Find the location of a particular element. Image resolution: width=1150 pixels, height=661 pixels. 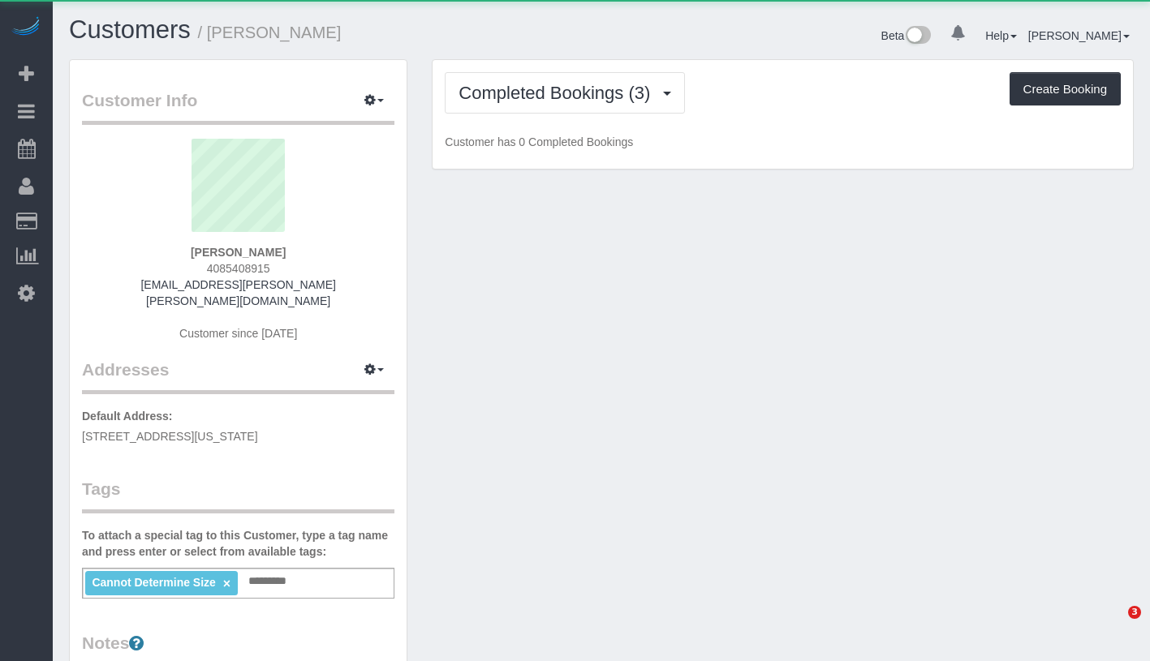

legend: Tags is located at coordinates (238, 495).